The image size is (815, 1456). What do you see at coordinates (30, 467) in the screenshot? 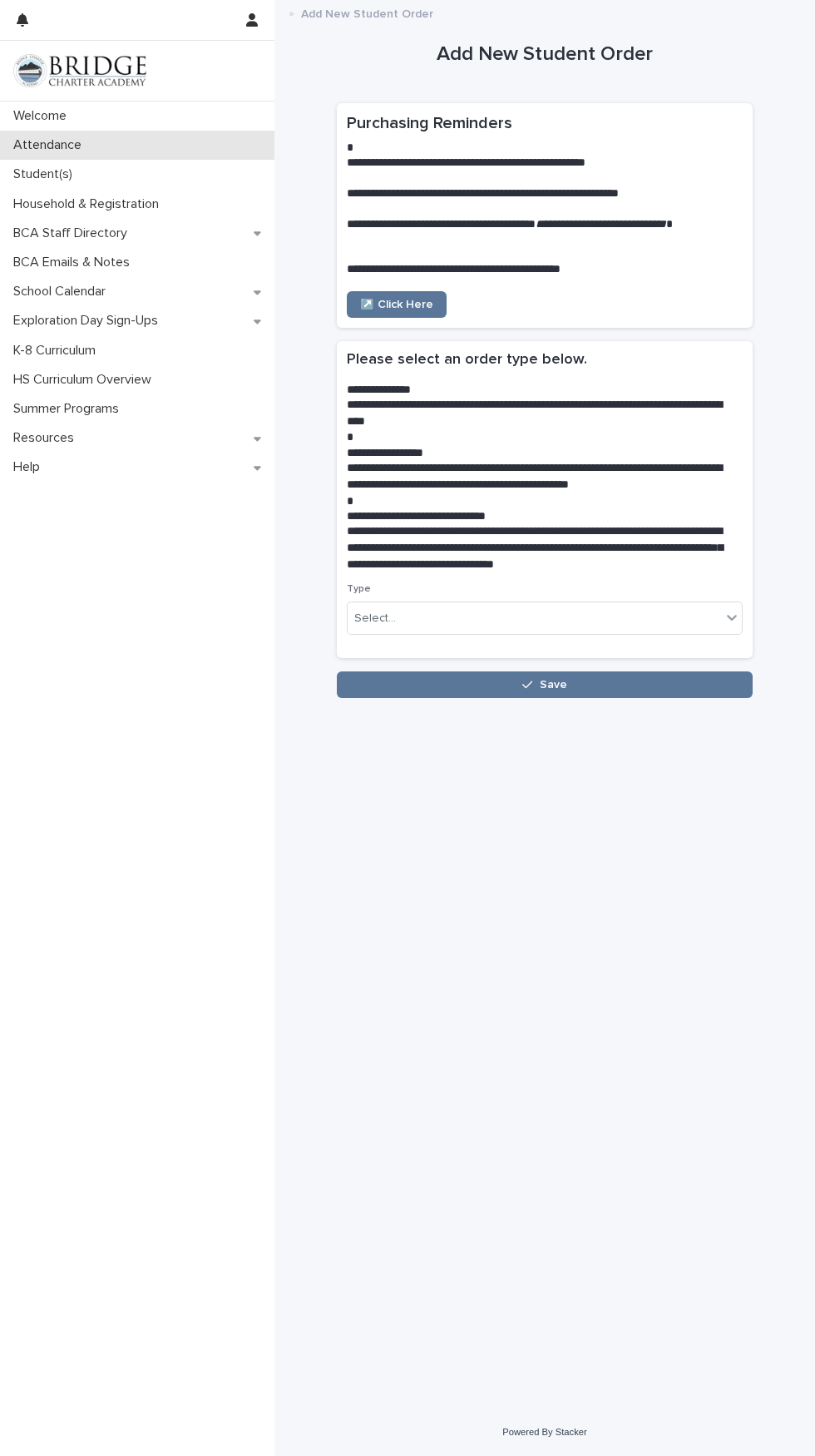
I see `p: Help` at bounding box center [30, 467].